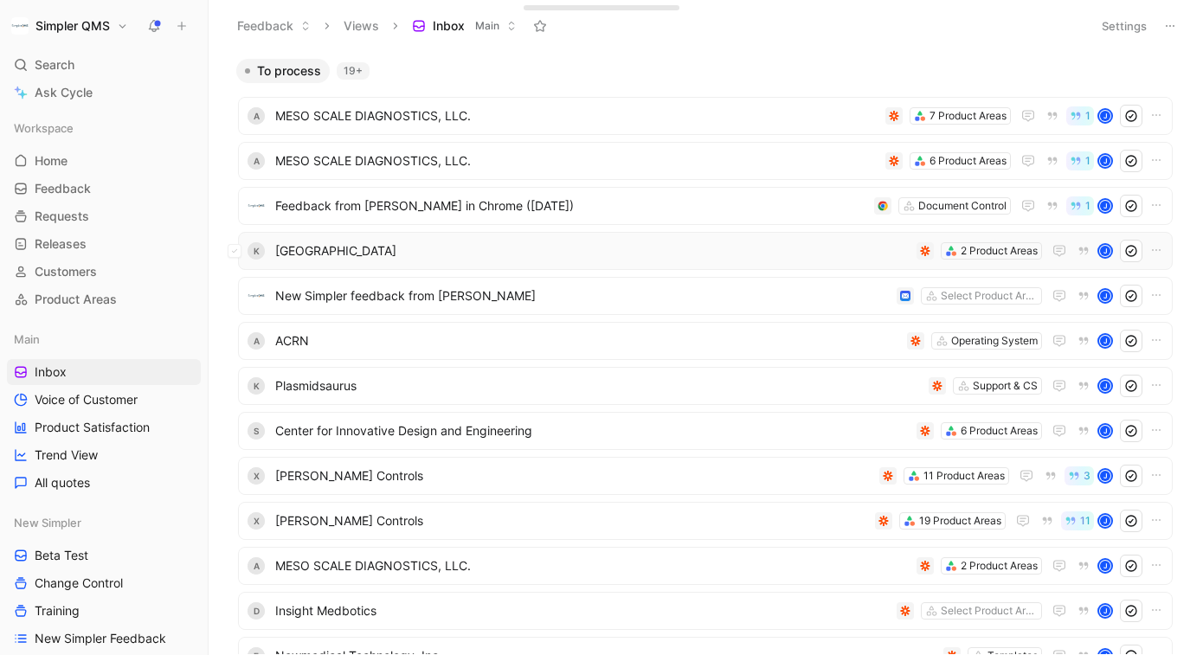  I want to click on span: Trend View, so click(66, 455).